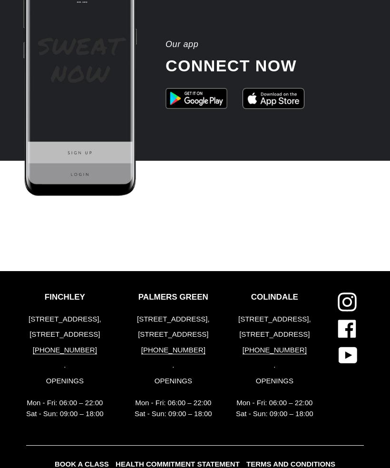 This screenshot has height=468, width=390. Describe the element at coordinates (65, 297) in the screenshot. I see `p: FINCHLEY` at that location.